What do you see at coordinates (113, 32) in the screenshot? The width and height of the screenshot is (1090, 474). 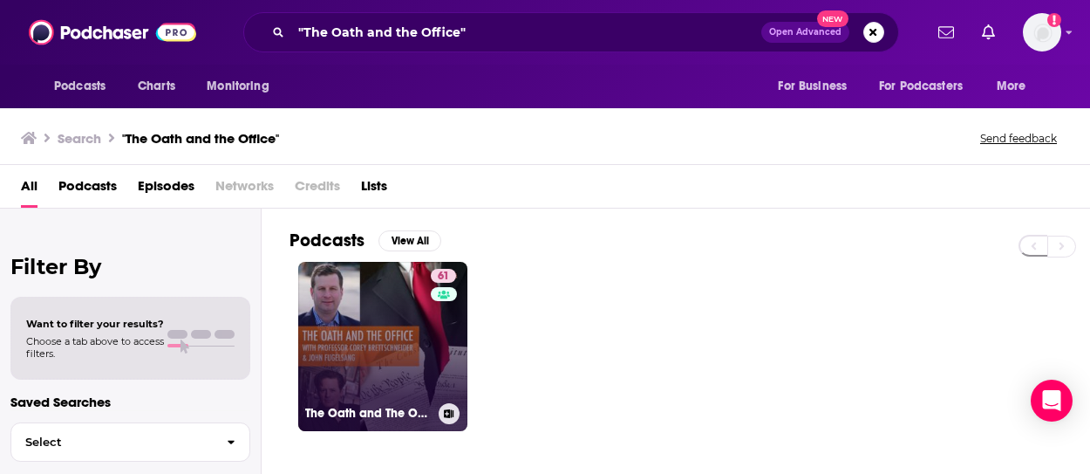 I see `img: Podchaser - Follow, Share and Rate Podcasts` at bounding box center [113, 32].